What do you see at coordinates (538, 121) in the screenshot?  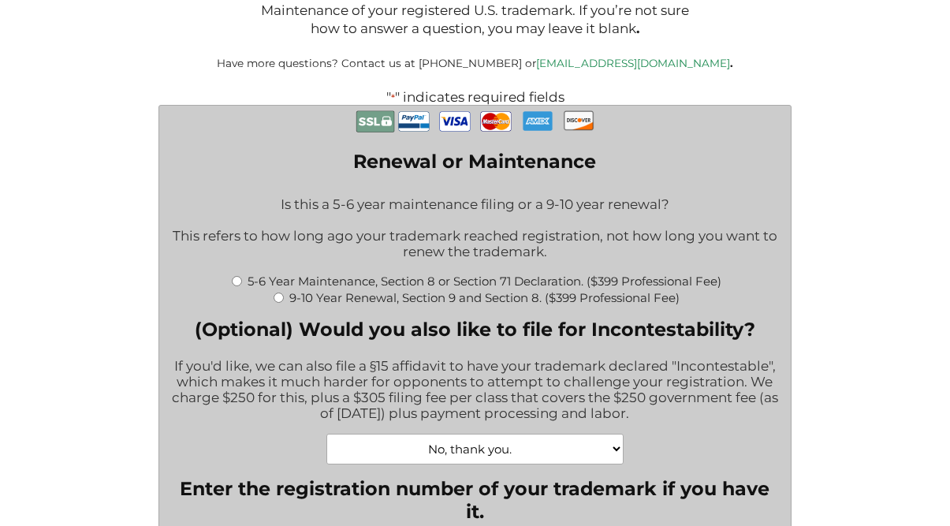 I see `img: AmEx` at bounding box center [538, 121].